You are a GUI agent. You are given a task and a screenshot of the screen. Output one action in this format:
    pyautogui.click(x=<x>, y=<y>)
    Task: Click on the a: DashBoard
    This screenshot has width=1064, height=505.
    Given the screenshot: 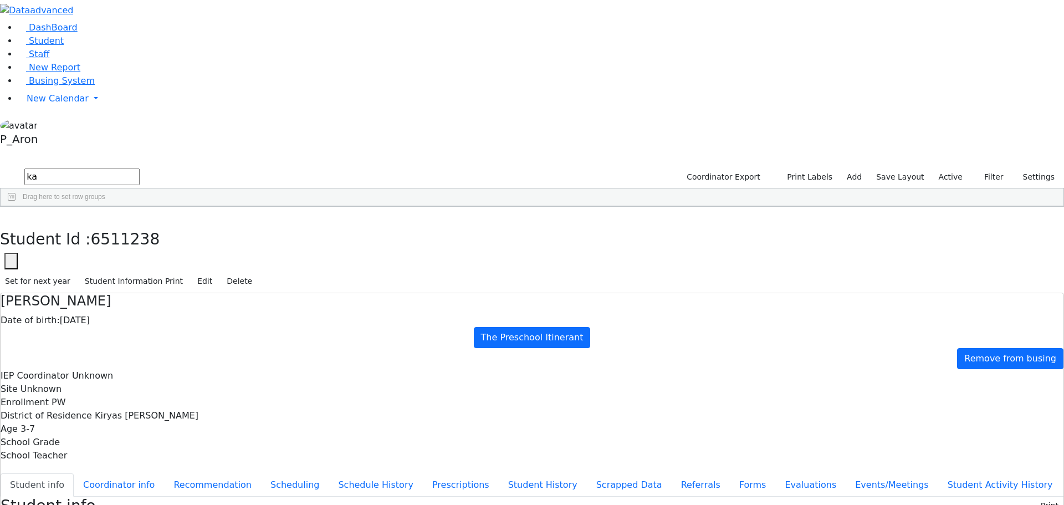 What is the action you would take?
    pyautogui.click(x=48, y=27)
    